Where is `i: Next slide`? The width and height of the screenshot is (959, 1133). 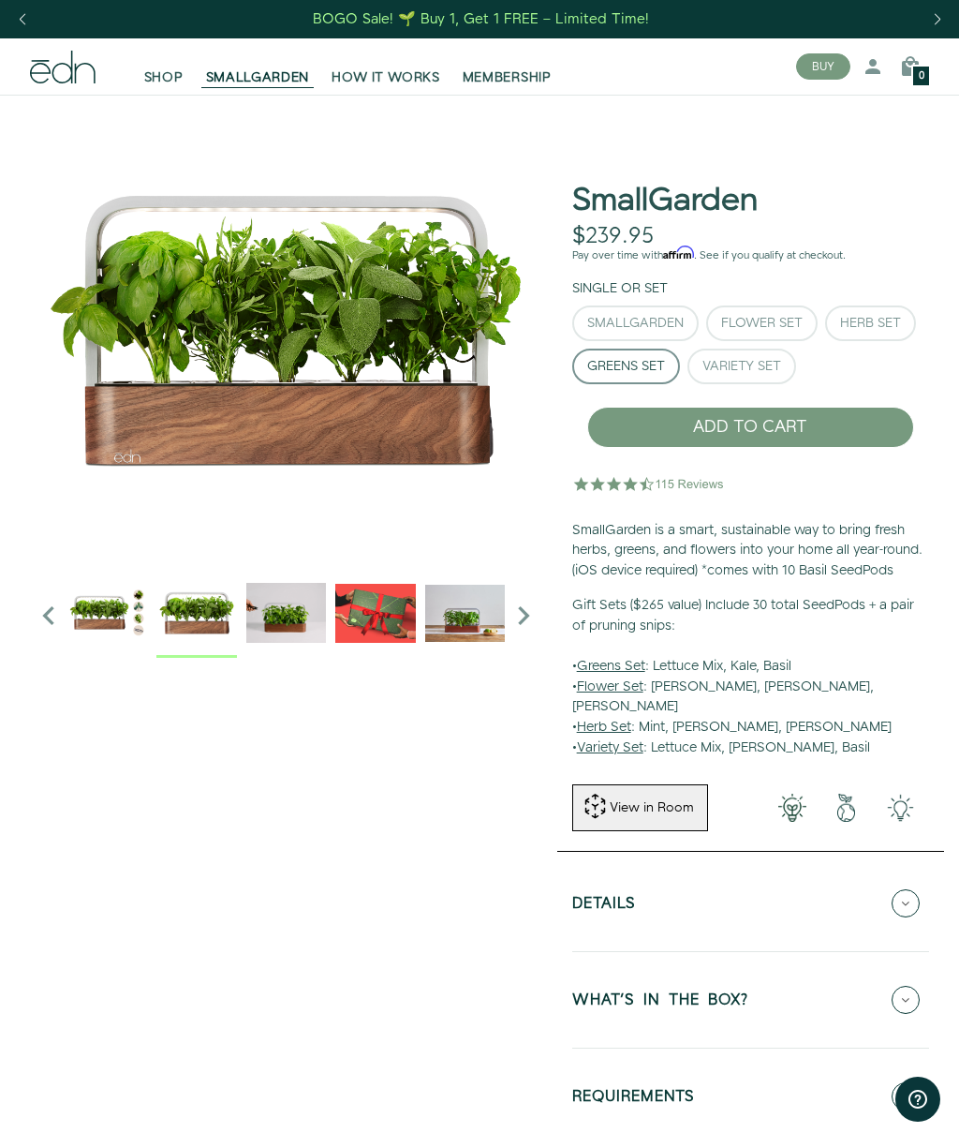
i: Next slide is located at coordinates (524, 615).